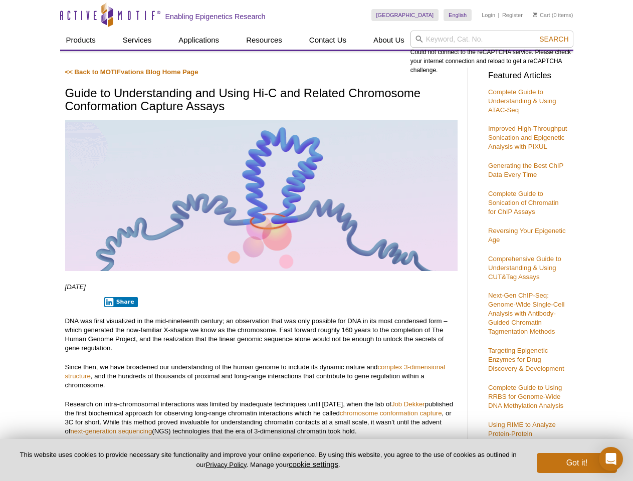 The image size is (633, 481). What do you see at coordinates (526, 397) in the screenshot?
I see `a: Complete Guide to Using RRBS for Genome-Wide DNA Methylation Analysis` at bounding box center [526, 397].